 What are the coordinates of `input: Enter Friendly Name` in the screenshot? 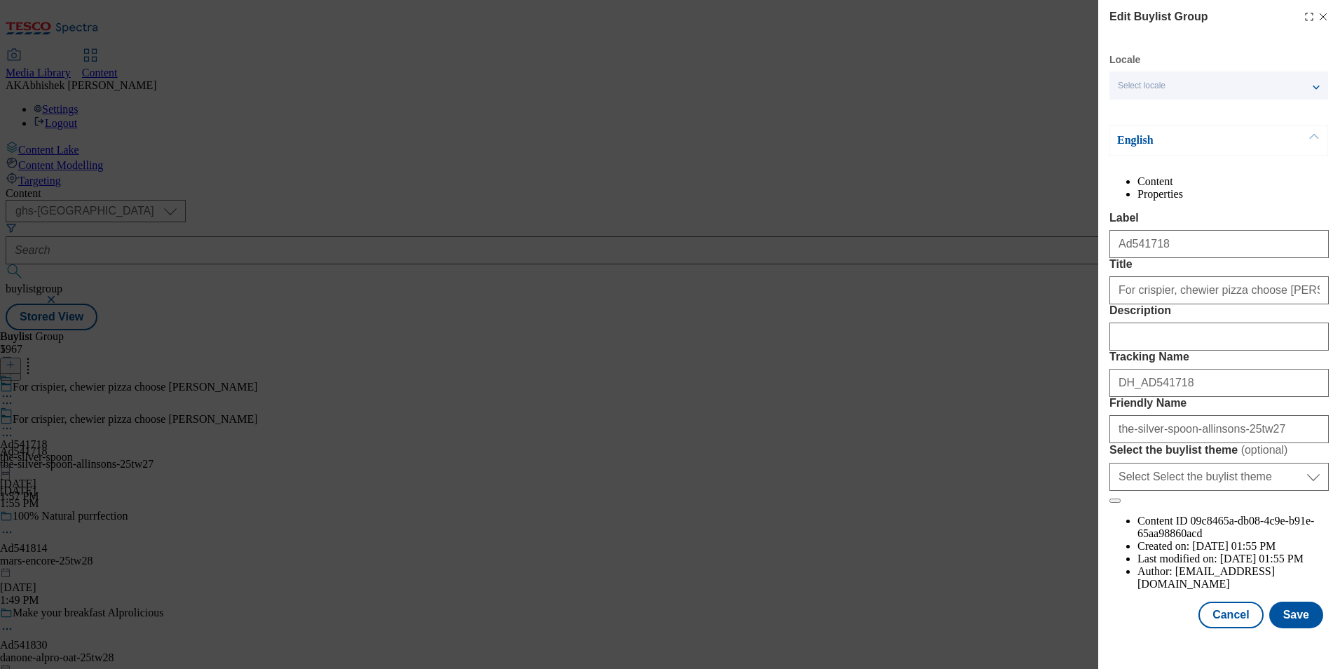 It's located at (1219, 429).